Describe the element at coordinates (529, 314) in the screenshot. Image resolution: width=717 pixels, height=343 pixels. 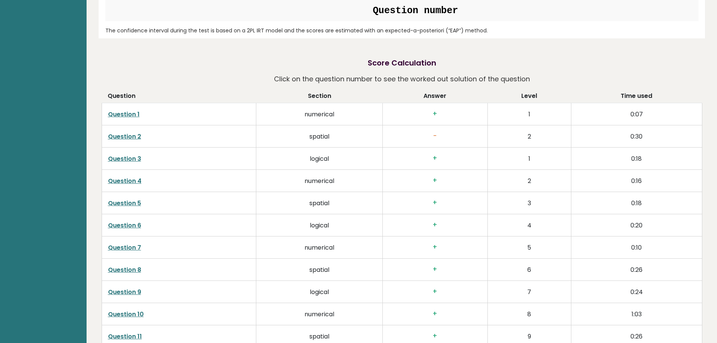
I see `td: 8` at that location.